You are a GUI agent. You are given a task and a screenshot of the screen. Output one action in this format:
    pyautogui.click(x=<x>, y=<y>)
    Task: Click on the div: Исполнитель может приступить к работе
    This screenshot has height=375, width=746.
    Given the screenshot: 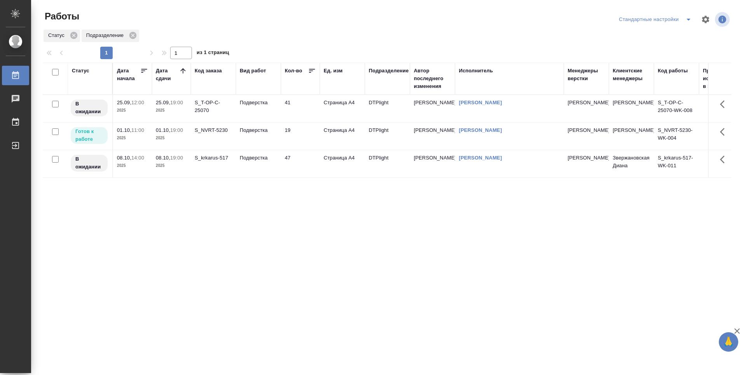 What is the action you would take?
    pyautogui.click(x=89, y=135)
    